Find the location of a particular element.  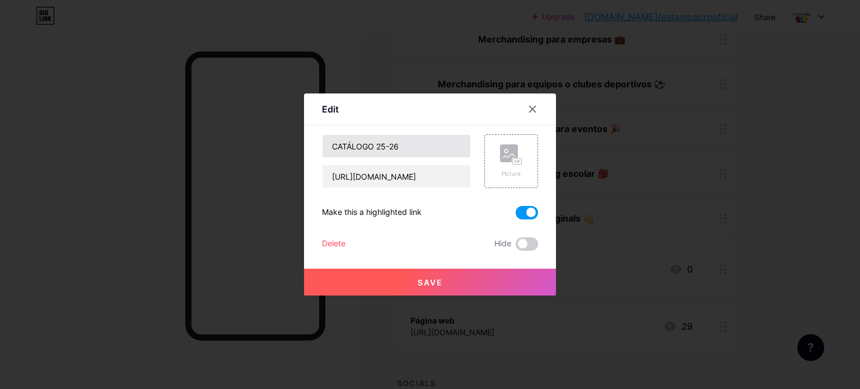

input: URL is located at coordinates (396, 176).